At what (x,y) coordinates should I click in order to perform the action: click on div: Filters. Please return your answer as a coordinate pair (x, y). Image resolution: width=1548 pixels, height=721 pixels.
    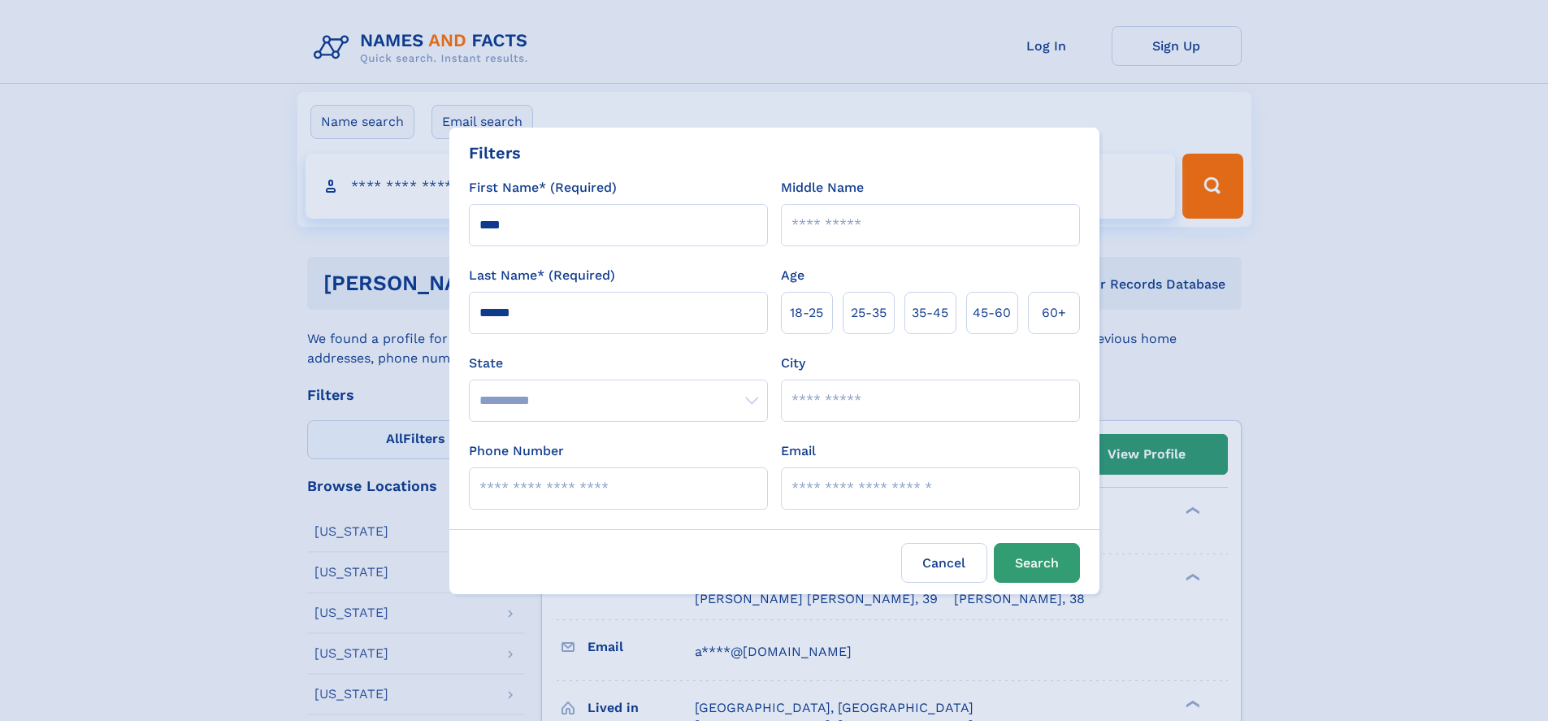
    Looking at the image, I should click on (495, 153).